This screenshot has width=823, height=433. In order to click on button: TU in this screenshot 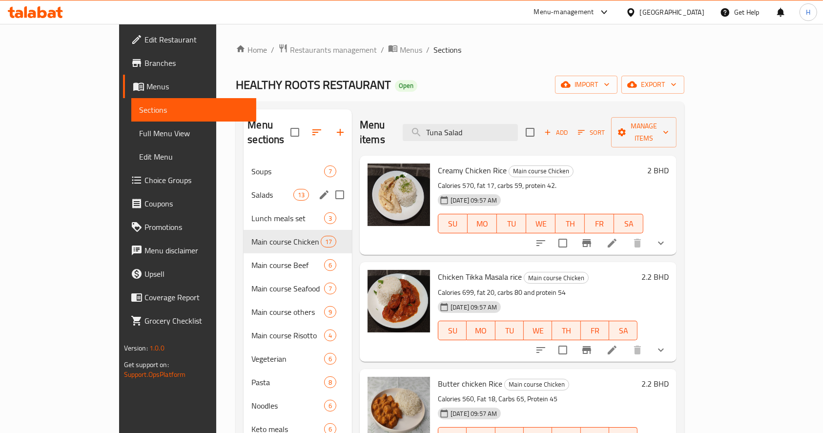, I will do `click(509, 330)`.